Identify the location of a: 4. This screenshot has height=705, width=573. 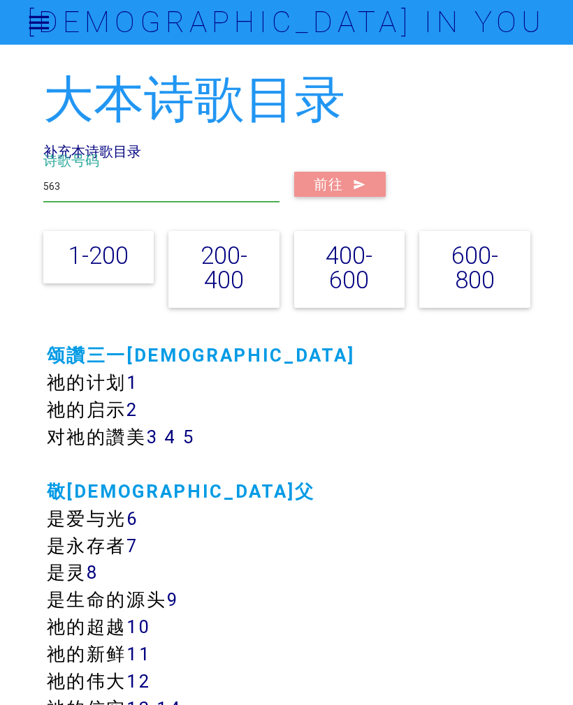
(170, 437).